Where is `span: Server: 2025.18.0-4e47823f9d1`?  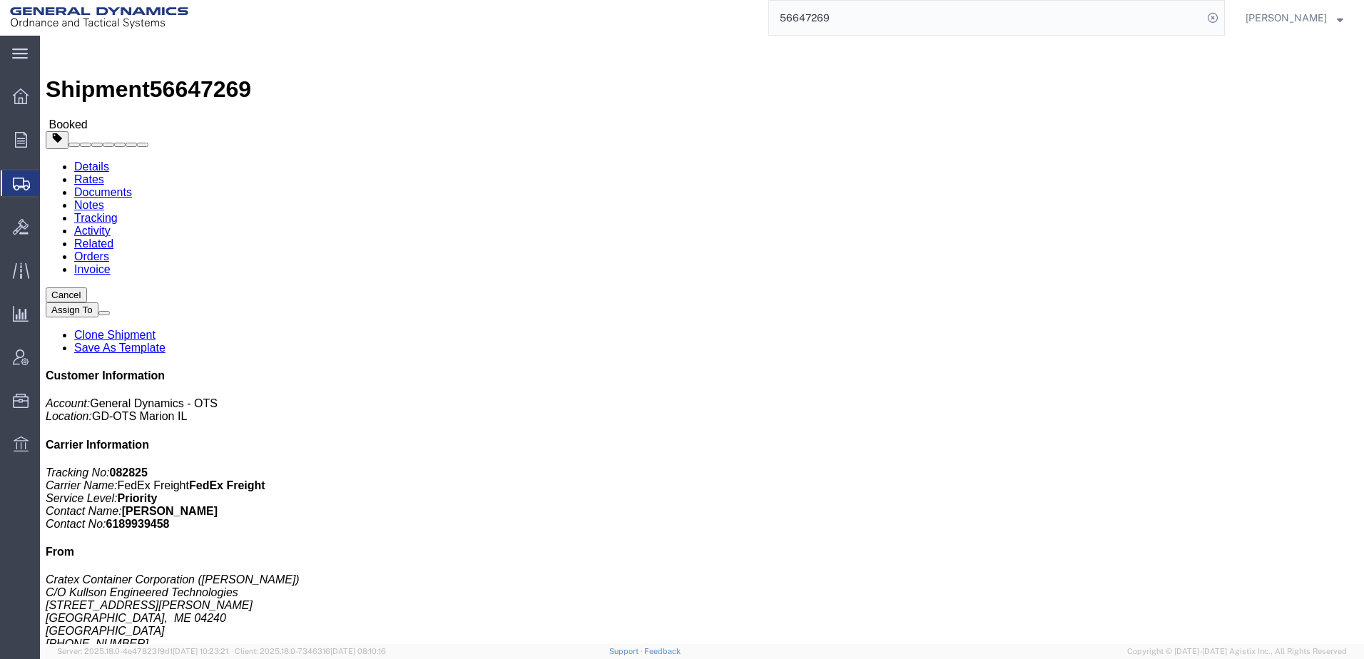
span: Server: 2025.18.0-4e47823f9d1 is located at coordinates (143, 651).